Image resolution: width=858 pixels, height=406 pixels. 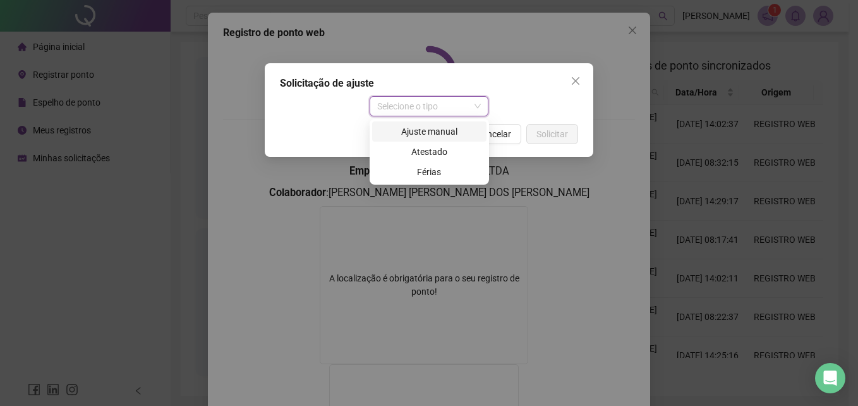 I want to click on div: Férias, so click(x=429, y=172).